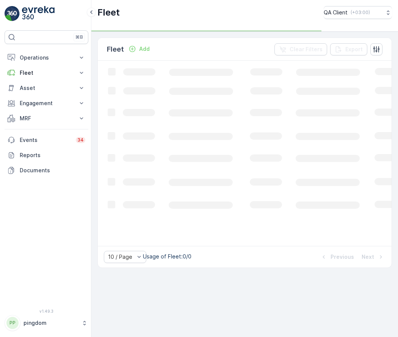  I want to click on p: pingdom, so click(50, 323).